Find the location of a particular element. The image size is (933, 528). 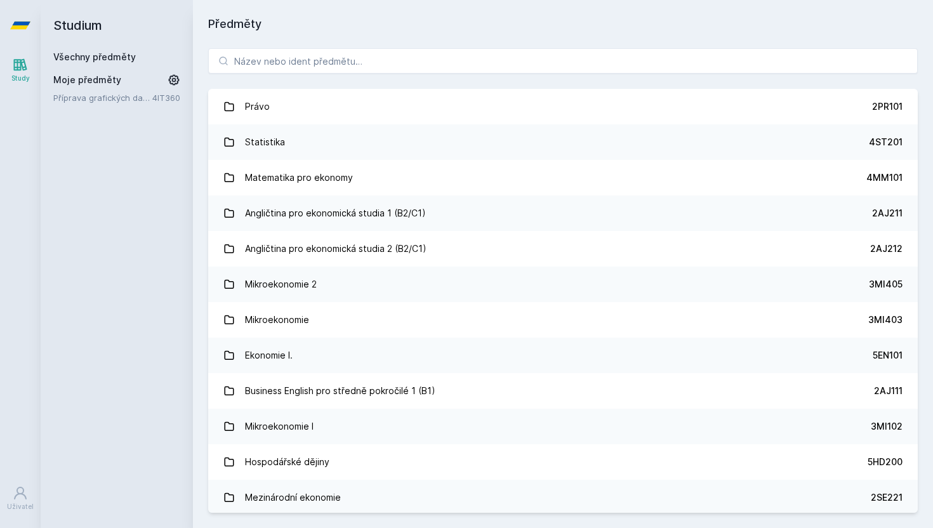

div: Mikroekonomie is located at coordinates (277, 320).